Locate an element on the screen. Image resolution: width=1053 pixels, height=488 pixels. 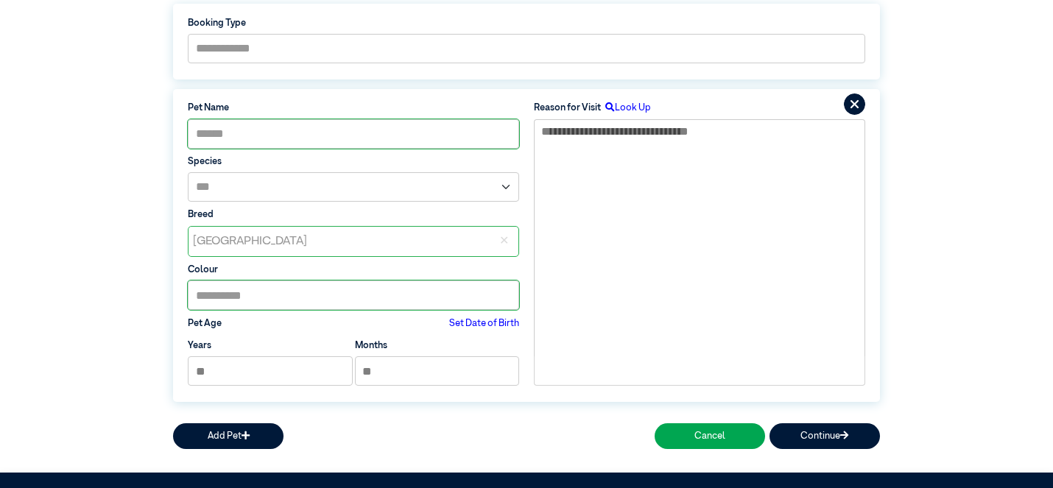
label: Years is located at coordinates (200, 345).